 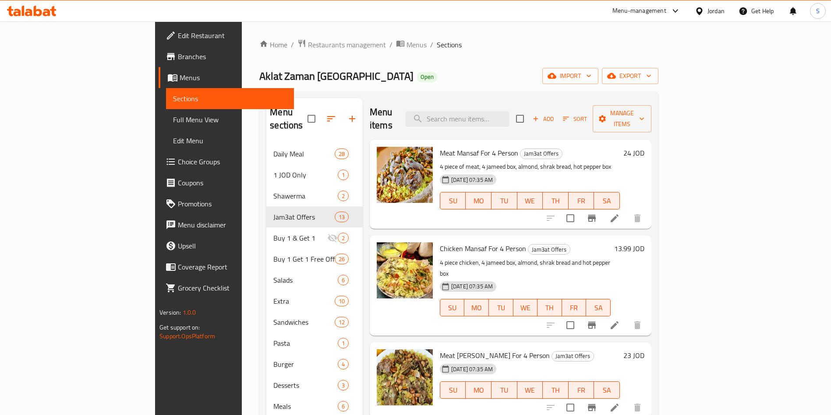 I want to click on a: Edit Menu, so click(x=230, y=141).